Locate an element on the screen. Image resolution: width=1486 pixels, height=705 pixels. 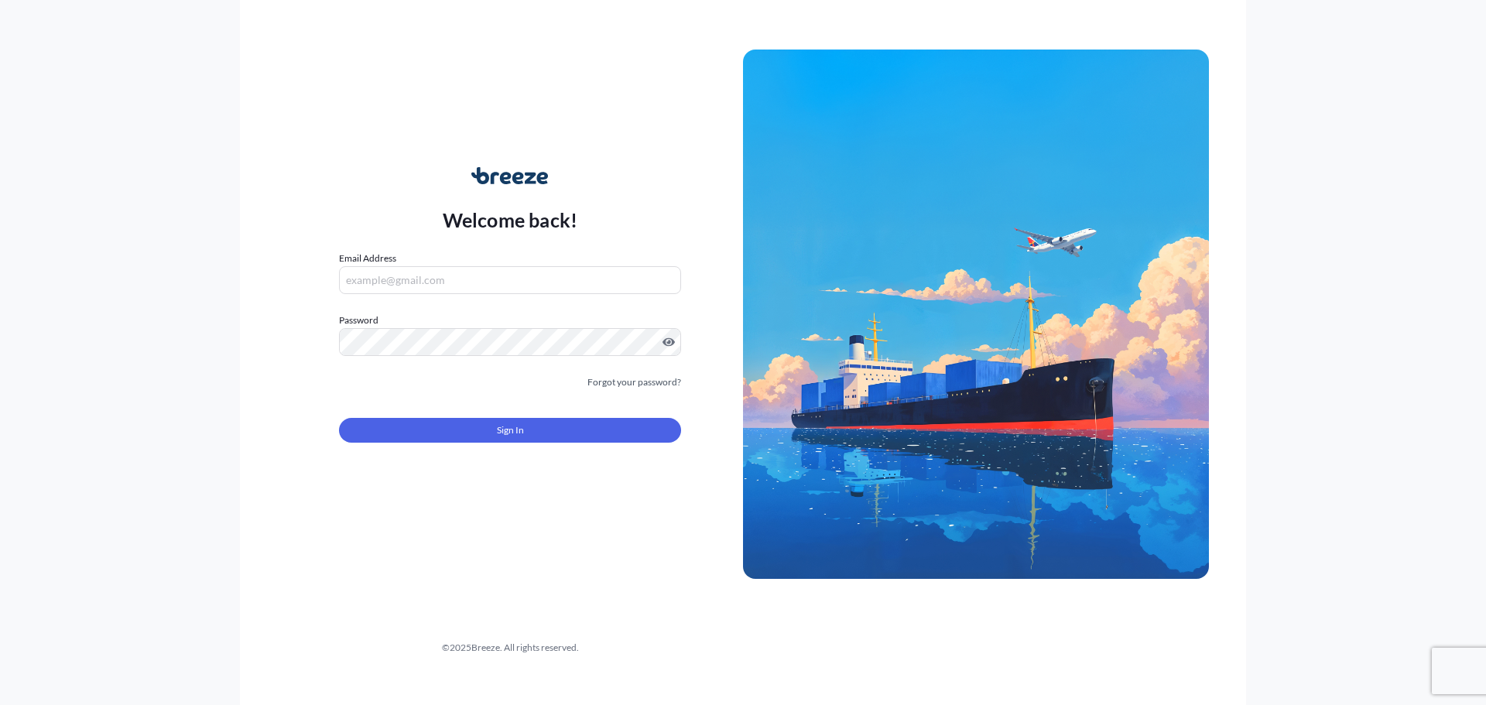
img: Ship illustration is located at coordinates (976, 314).